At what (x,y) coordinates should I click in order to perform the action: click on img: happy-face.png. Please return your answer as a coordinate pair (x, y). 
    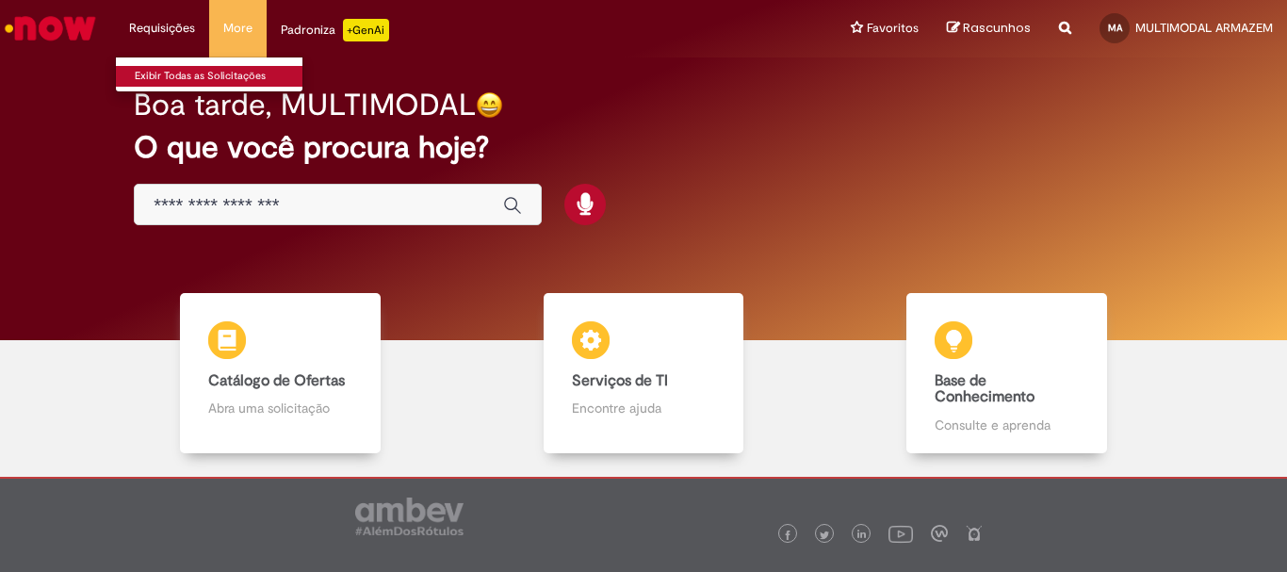
    Looking at the image, I should click on (489, 105).